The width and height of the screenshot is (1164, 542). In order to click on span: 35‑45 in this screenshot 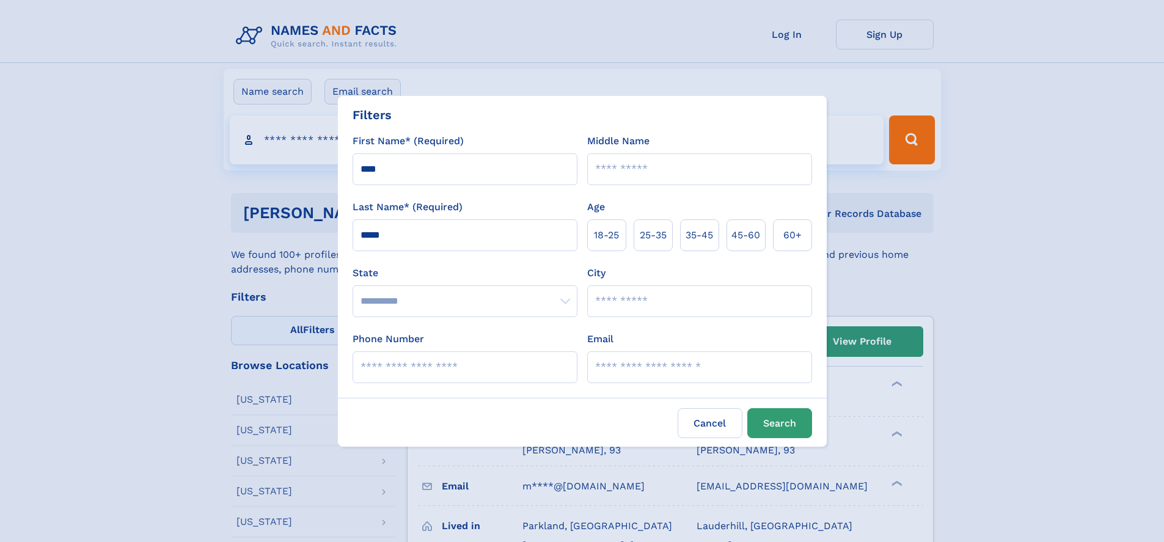, I will do `click(699, 235)`.